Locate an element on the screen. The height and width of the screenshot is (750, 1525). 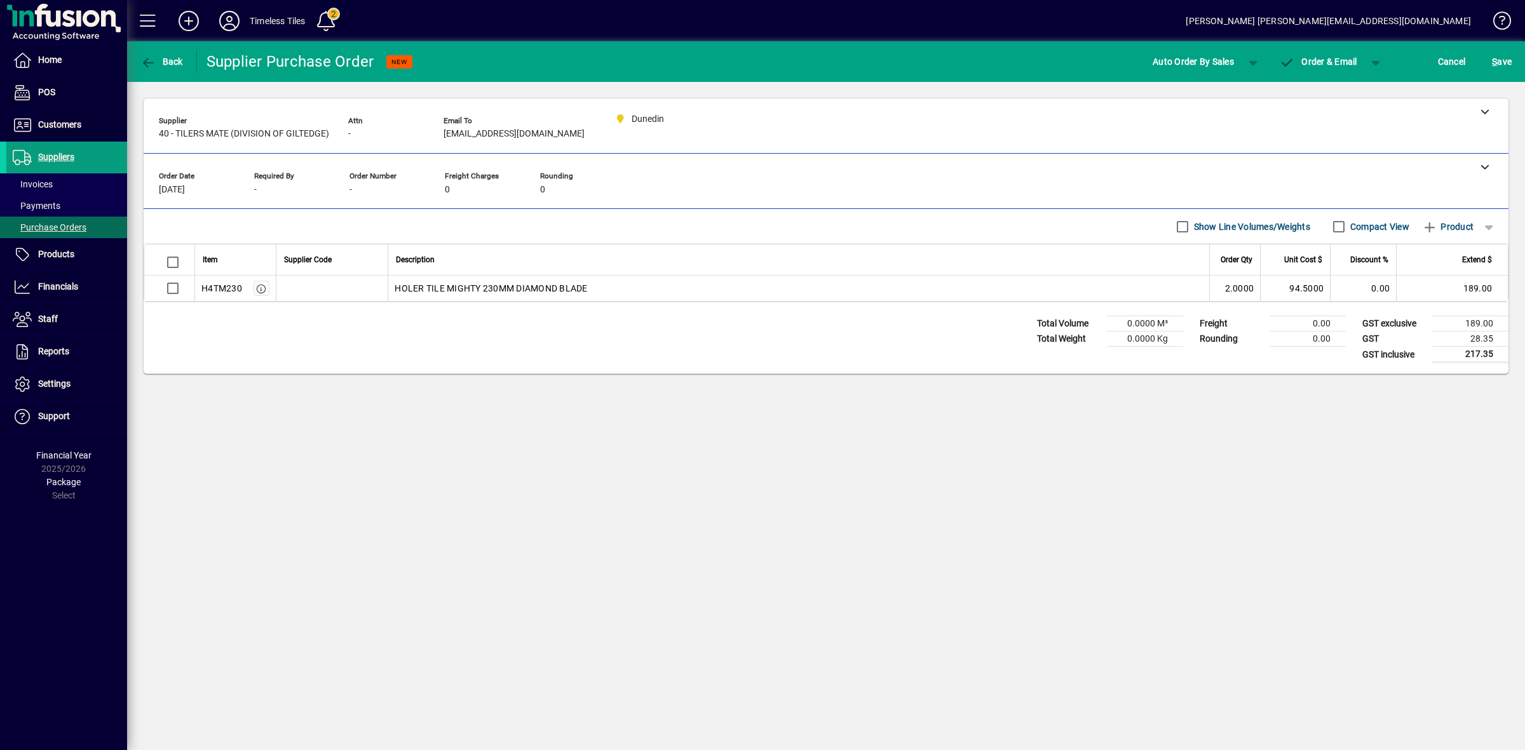
button: Save is located at coordinates (1501, 62).